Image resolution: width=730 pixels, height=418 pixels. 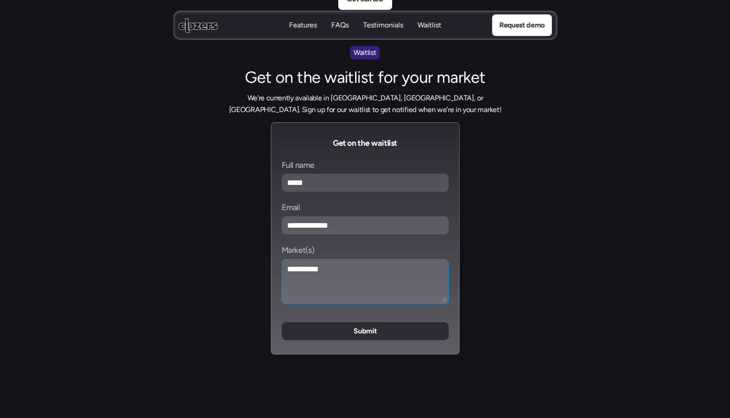 I want to click on p: Full name, so click(x=298, y=165).